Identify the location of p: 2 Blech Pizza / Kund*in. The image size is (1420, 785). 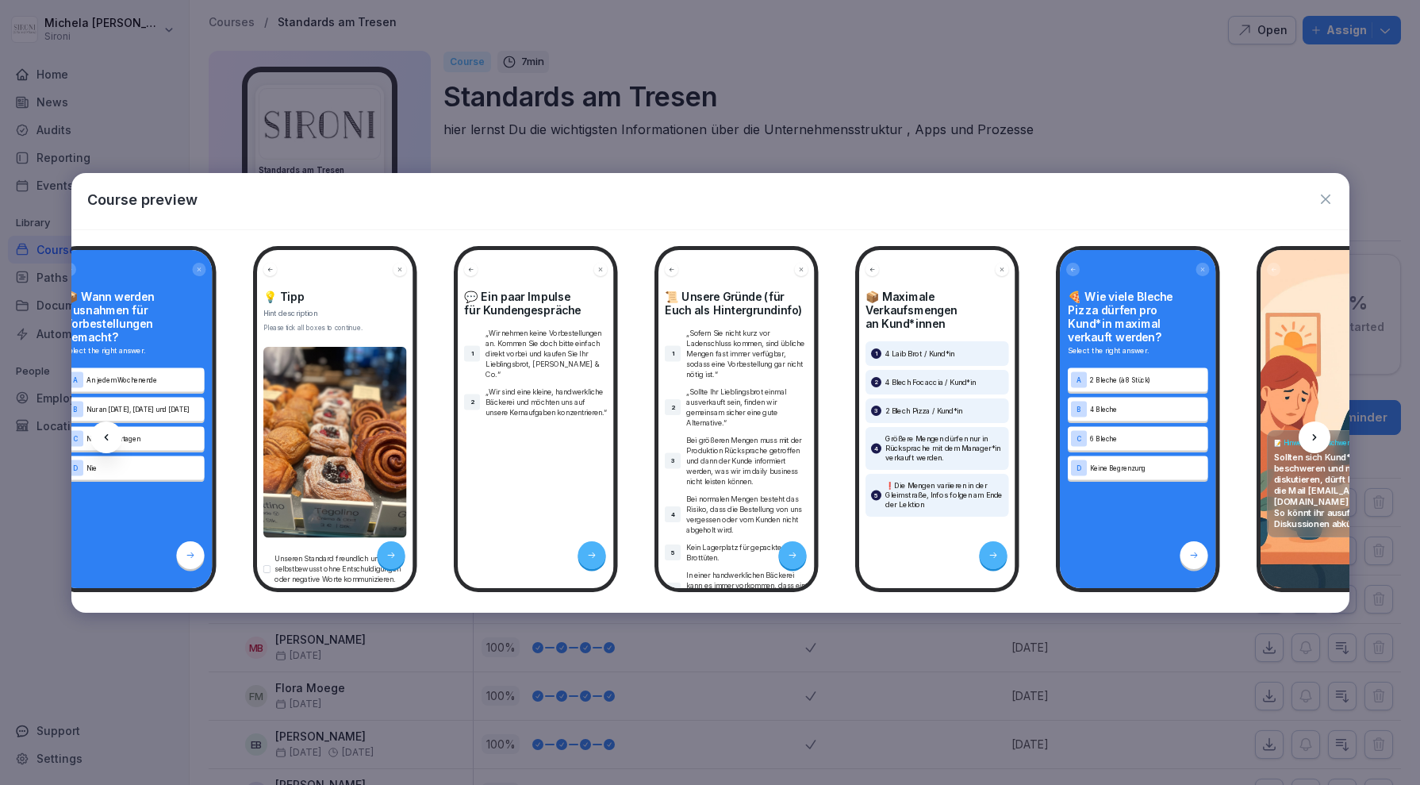
(923, 410).